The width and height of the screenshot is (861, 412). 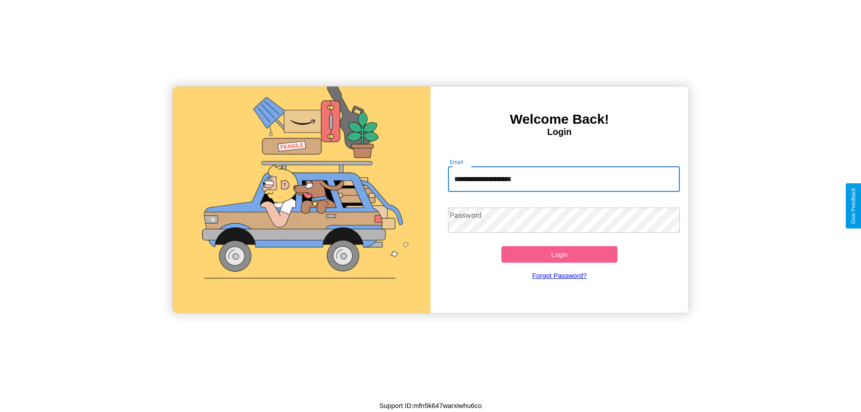 What do you see at coordinates (430, 405) in the screenshot?
I see `p: Support ID: mfn5k647warxiwhu6co` at bounding box center [430, 405].